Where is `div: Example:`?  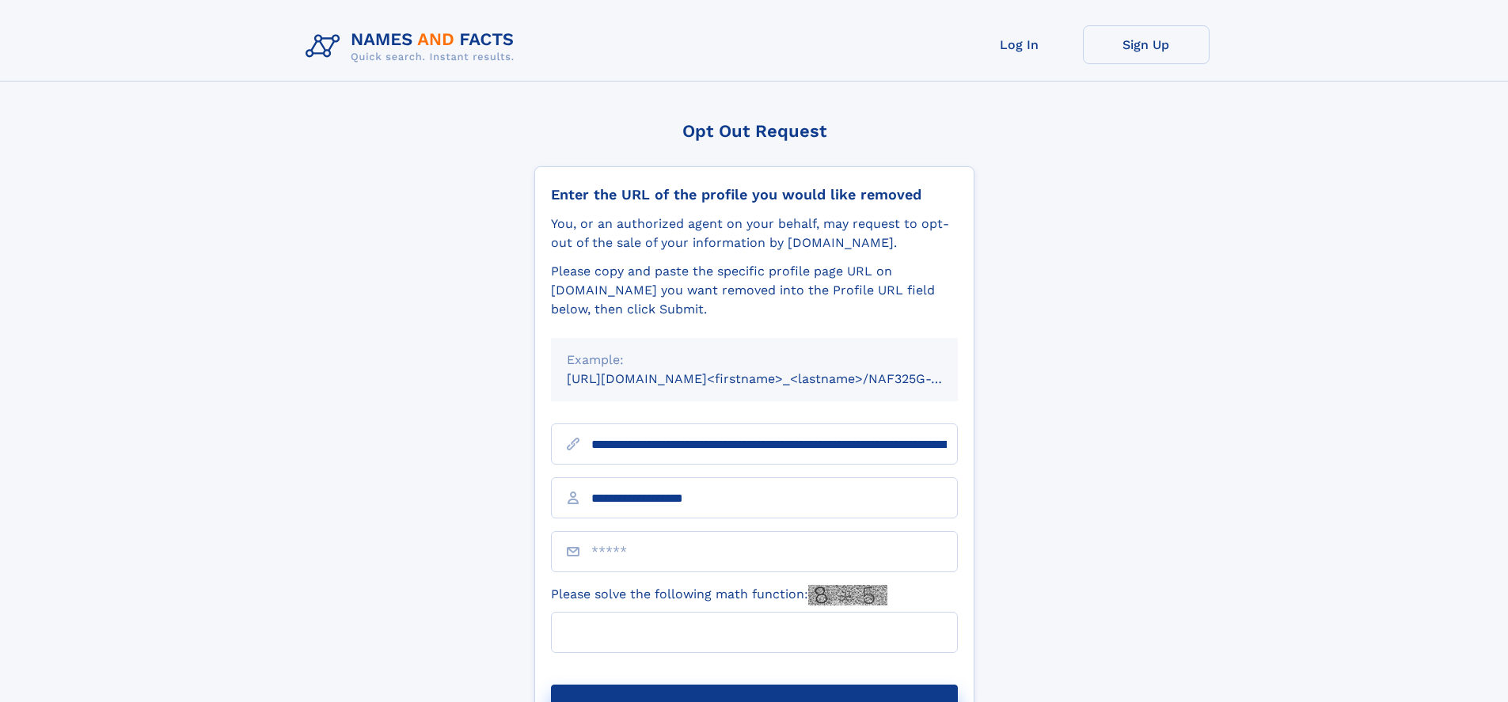
div: Example: is located at coordinates (755, 360).